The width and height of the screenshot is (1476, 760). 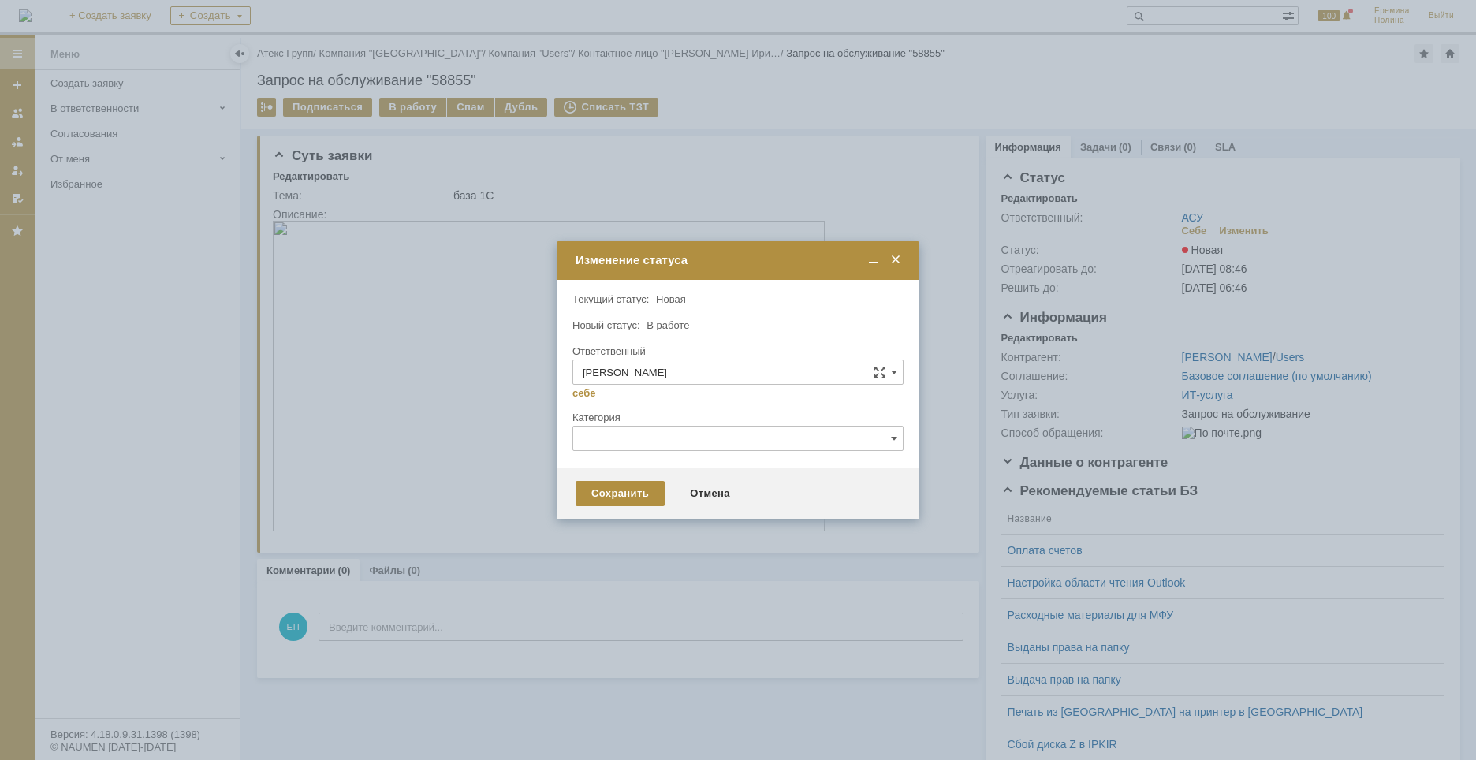 I want to click on span: Закрыть, so click(x=896, y=260).